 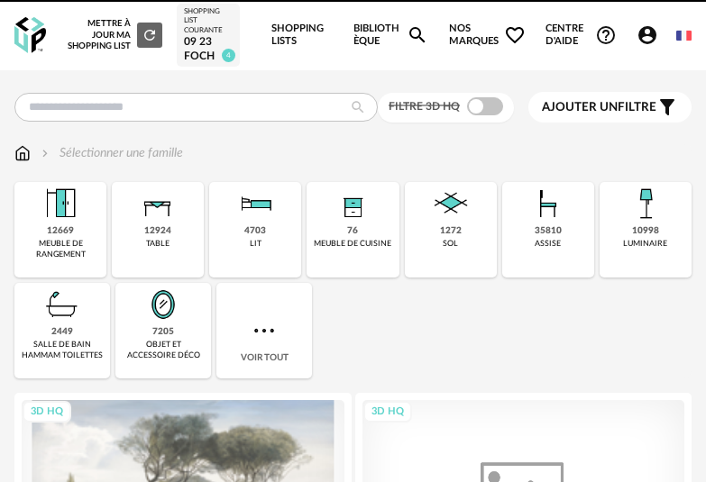 What do you see at coordinates (580, 107) in the screenshot?
I see `span: Ajouter un` at bounding box center [580, 107].